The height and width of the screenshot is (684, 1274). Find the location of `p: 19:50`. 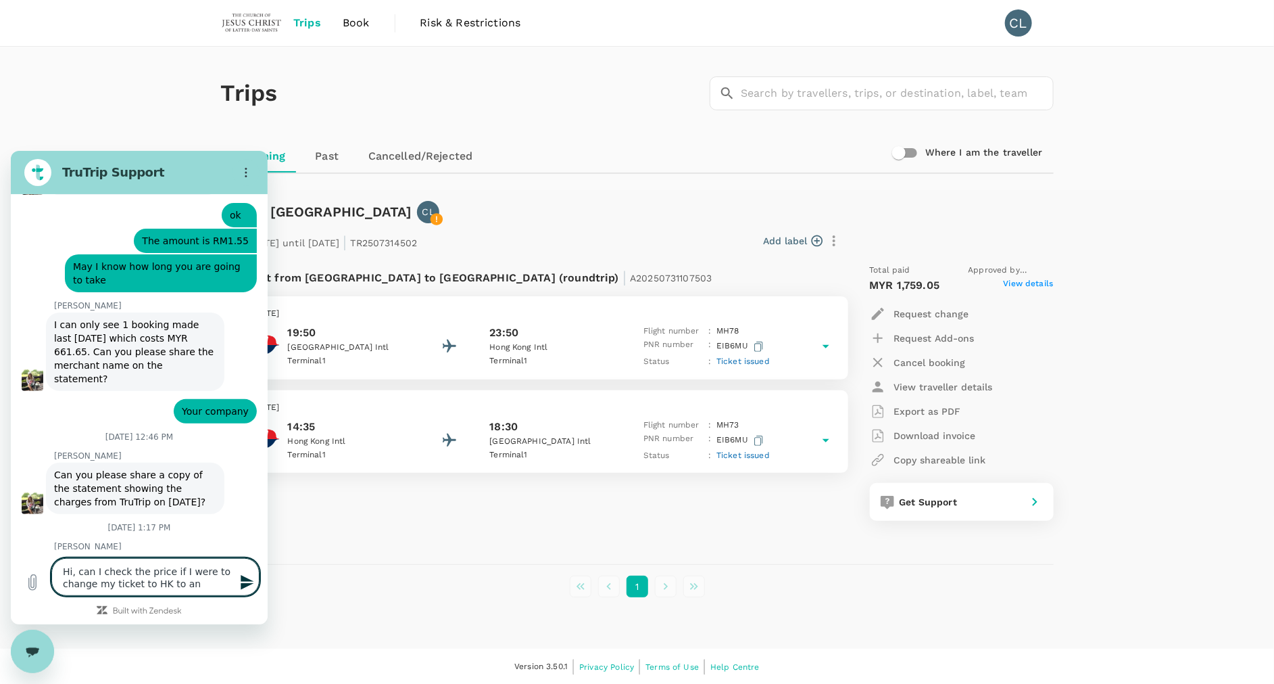

p: 19:50 is located at coordinates (349, 333).